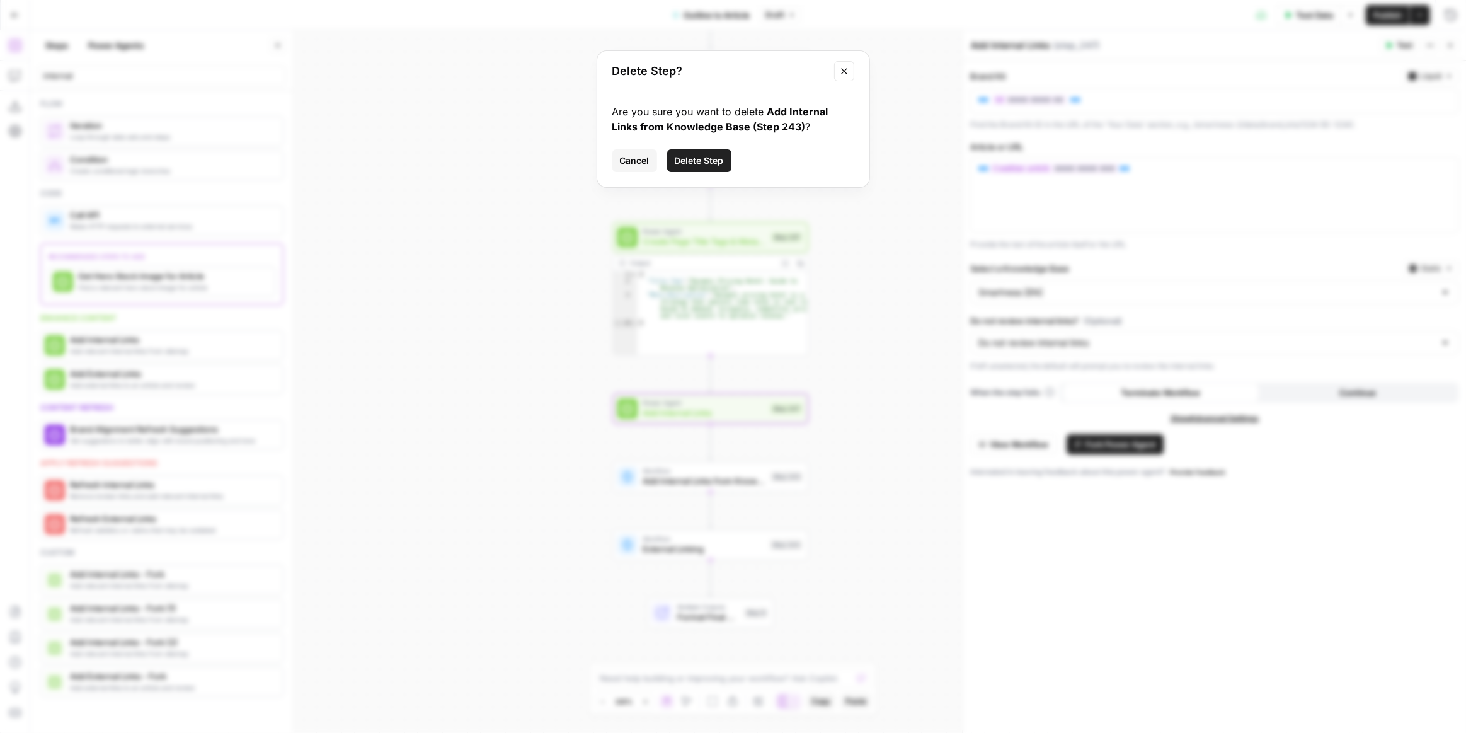 This screenshot has height=733, width=1466. What do you see at coordinates (634, 161) in the screenshot?
I see `button: Cancel` at bounding box center [634, 161].